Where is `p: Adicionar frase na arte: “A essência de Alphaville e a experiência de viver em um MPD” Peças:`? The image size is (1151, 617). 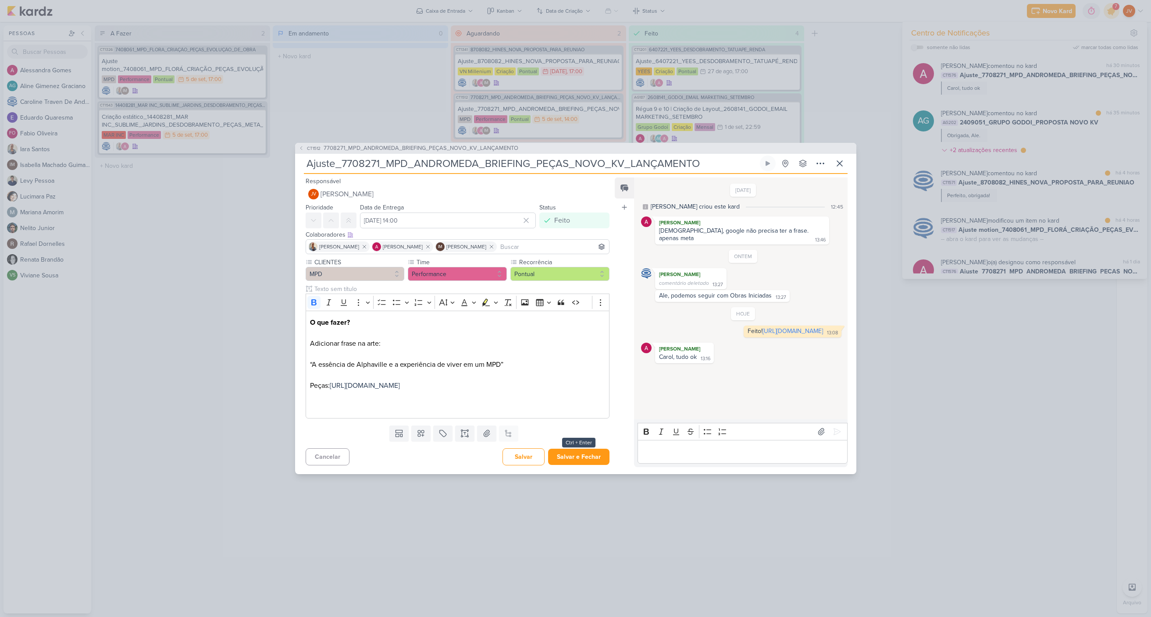 p: Adicionar frase na arte: “A essência de Alphaville e a experiência de viver em um MPD” Peças: is located at coordinates (457, 365).